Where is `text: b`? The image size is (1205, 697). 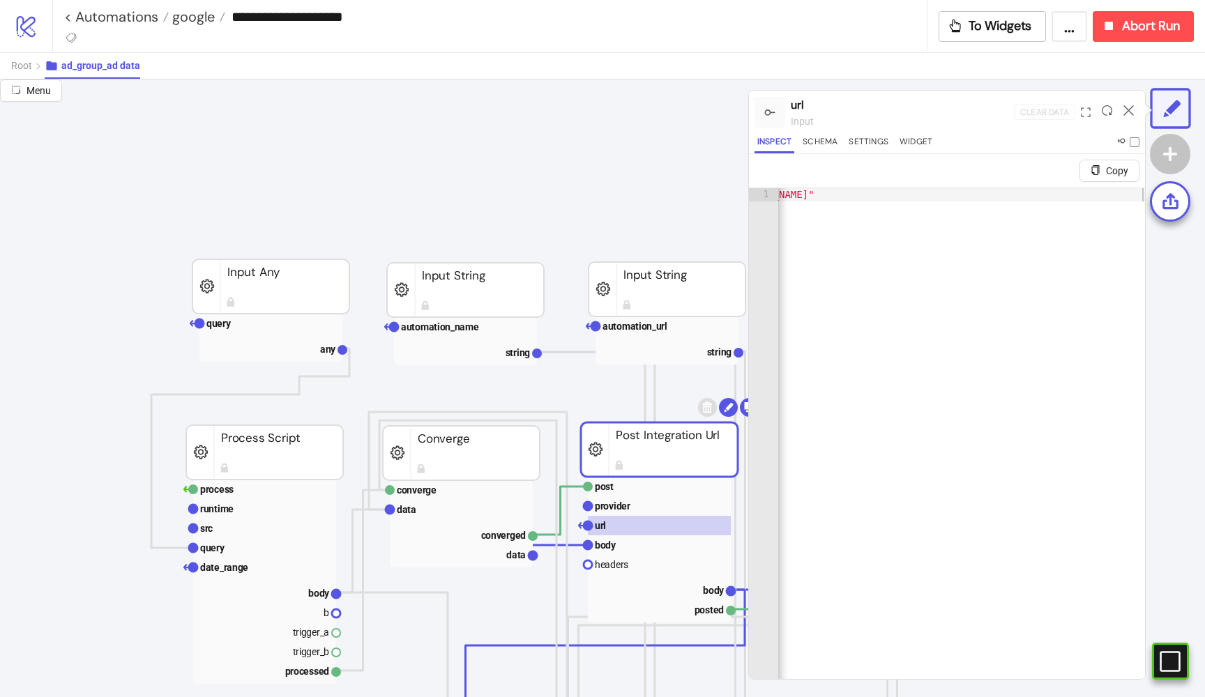 text: b is located at coordinates (326, 613).